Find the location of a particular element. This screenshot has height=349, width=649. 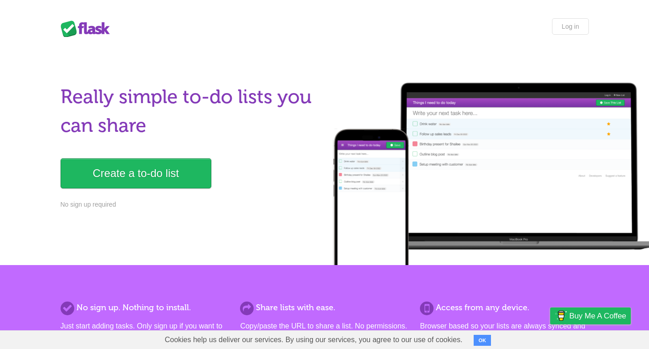

p: No sign up required is located at coordinates (190, 204).